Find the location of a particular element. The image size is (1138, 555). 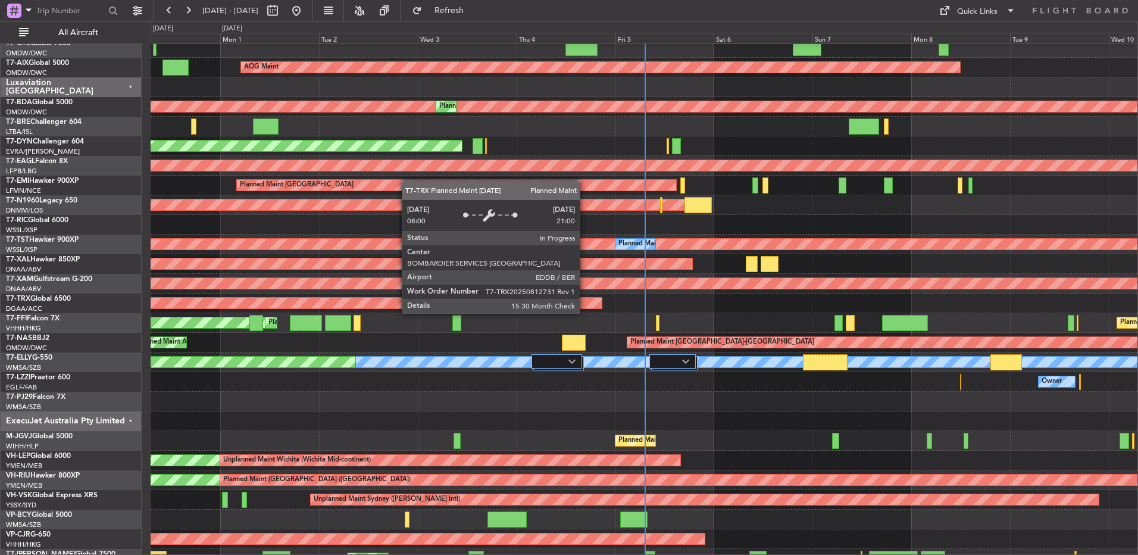

a: T7-BREChallenger 604 is located at coordinates (43, 122).